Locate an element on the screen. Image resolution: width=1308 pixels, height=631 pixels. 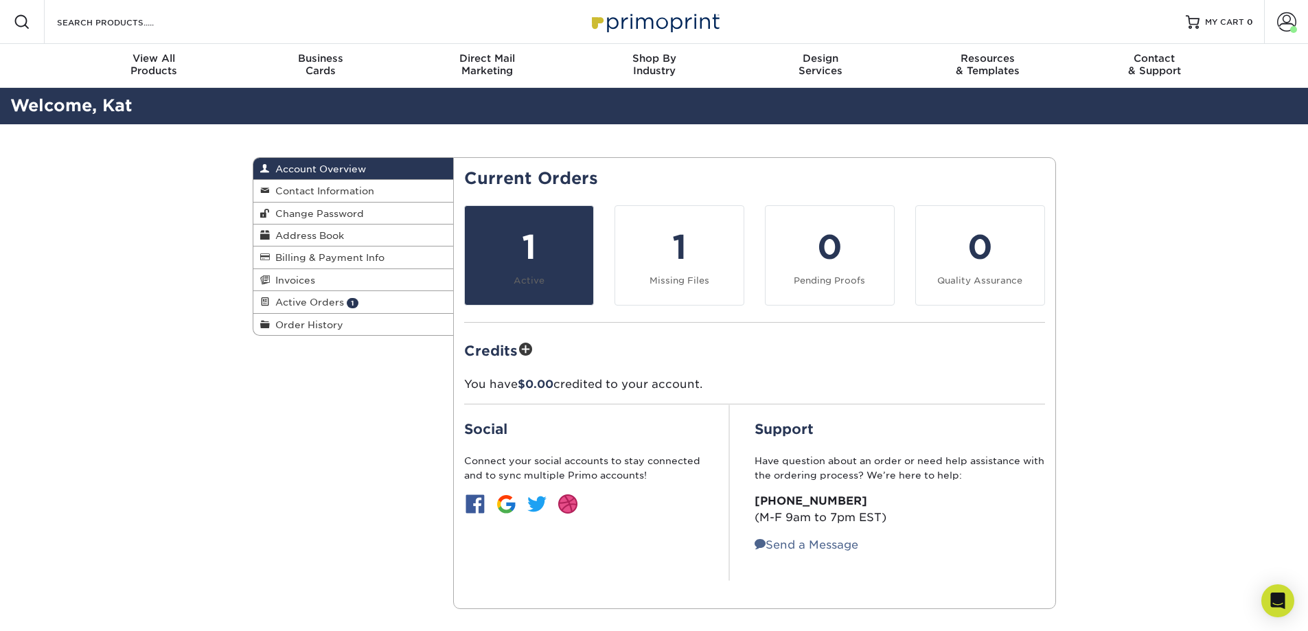
a: Contact Information is located at coordinates (354, 191).